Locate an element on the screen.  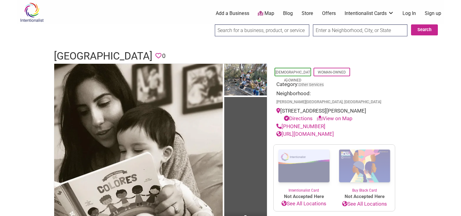
a: Blog is located at coordinates (288, 13).